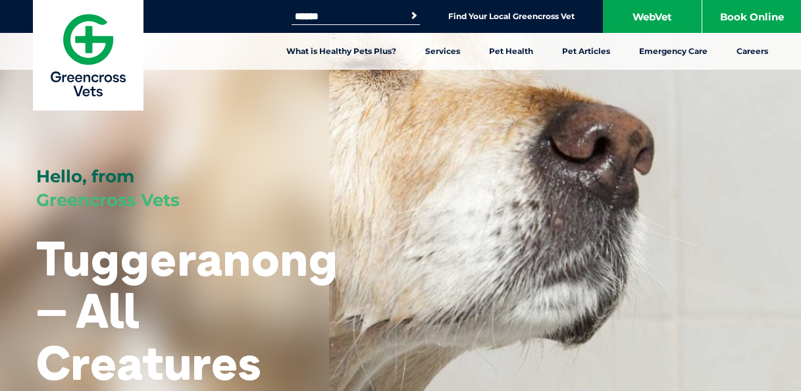 The width and height of the screenshot is (801, 391). Describe the element at coordinates (341, 51) in the screenshot. I see `a: What is Healthy Pets Plus?` at that location.